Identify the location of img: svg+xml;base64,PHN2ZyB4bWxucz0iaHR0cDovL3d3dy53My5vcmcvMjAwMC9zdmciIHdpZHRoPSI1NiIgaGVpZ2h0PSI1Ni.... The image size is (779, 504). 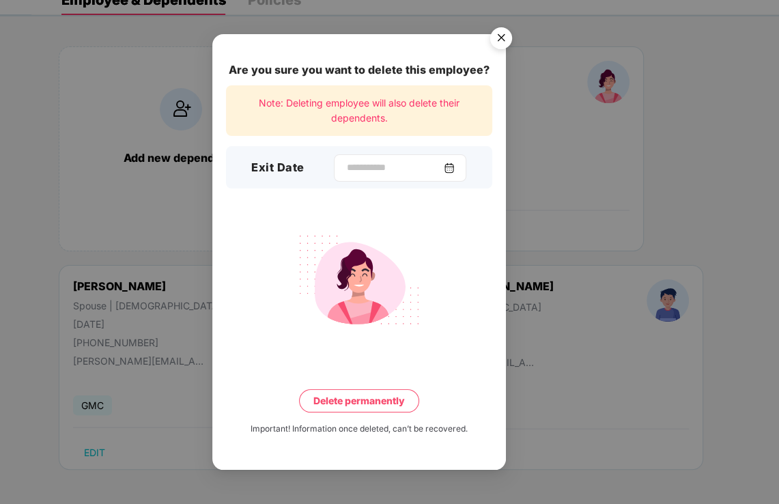
(501, 40).